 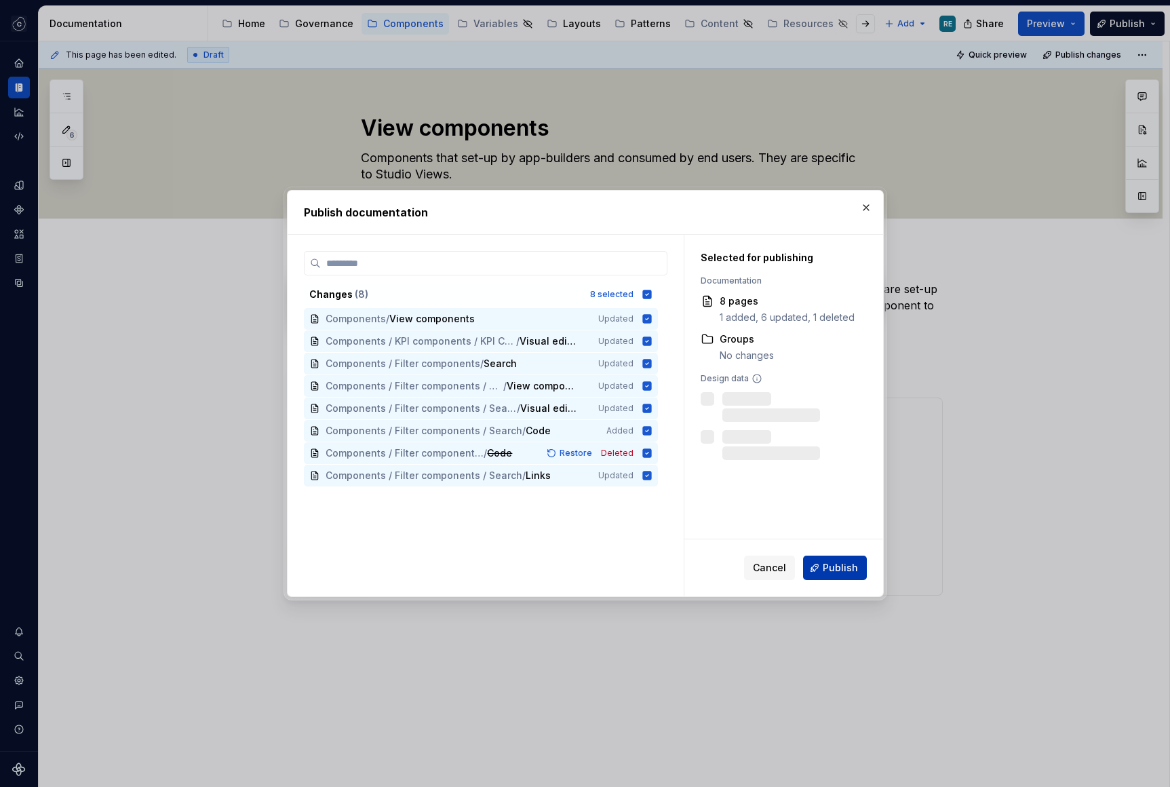 What do you see at coordinates (421, 341) in the screenshot?
I see `span: Components / KPI components / KPI Card` at bounding box center [421, 341].